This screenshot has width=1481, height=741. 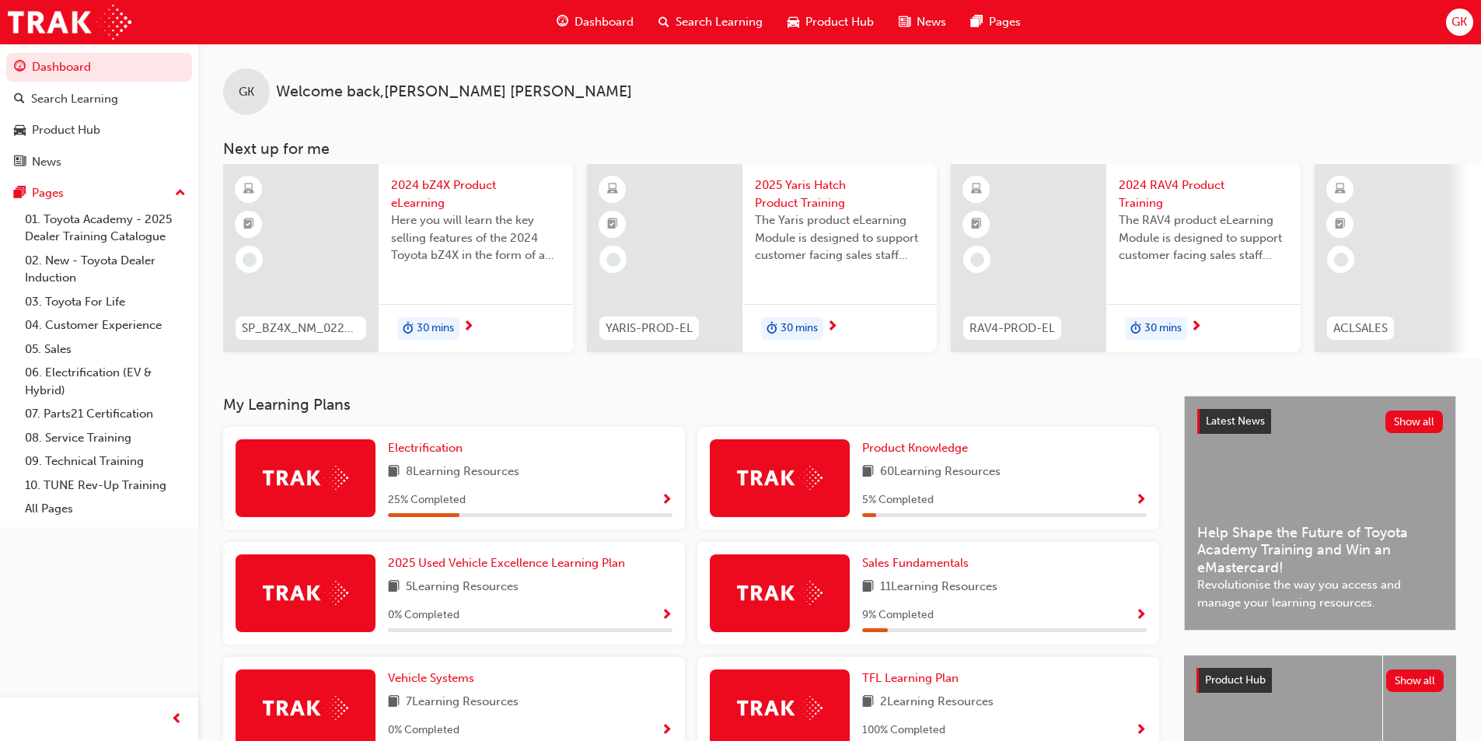 What do you see at coordinates (99, 67) in the screenshot?
I see `a: Dashboard` at bounding box center [99, 67].